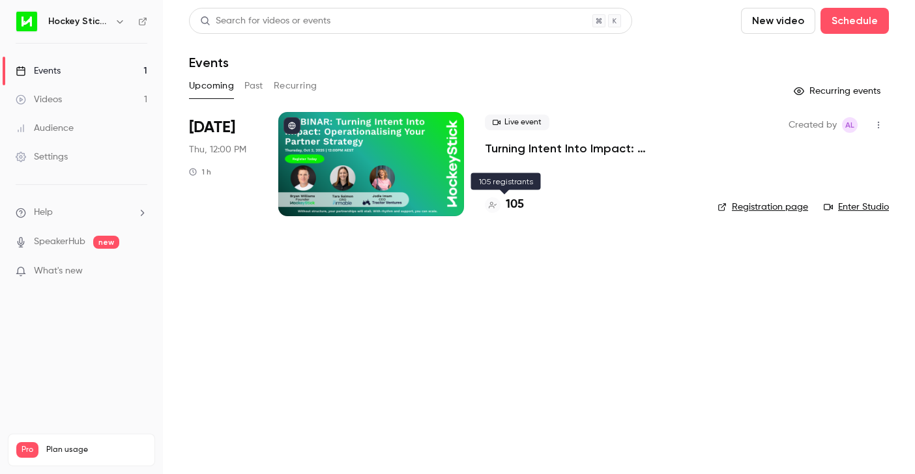 This screenshot has height=474, width=915. What do you see at coordinates (590, 149) in the screenshot?
I see `a: Turning Intent Into Impact: Operationalising Your Partner Strategy` at bounding box center [590, 149].